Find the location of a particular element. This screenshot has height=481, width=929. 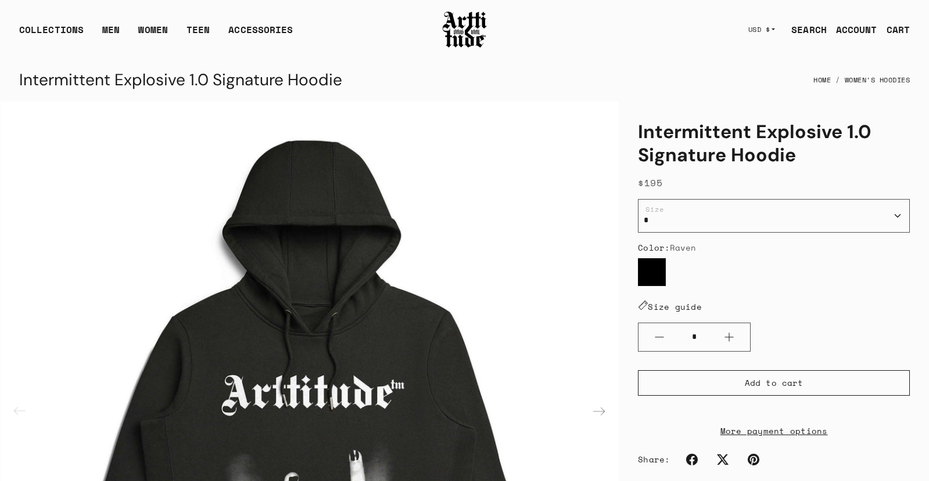

div: ACCESSORIES is located at coordinates (260, 34).